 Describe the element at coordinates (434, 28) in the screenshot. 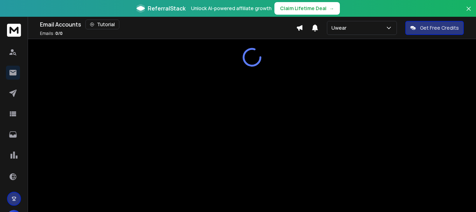

I see `button: Get Free Credits` at that location.